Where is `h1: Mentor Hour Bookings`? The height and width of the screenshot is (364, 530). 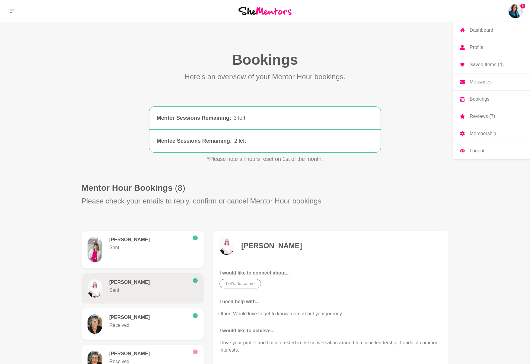 h1: Mentor Hour Bookings is located at coordinates (133, 188).